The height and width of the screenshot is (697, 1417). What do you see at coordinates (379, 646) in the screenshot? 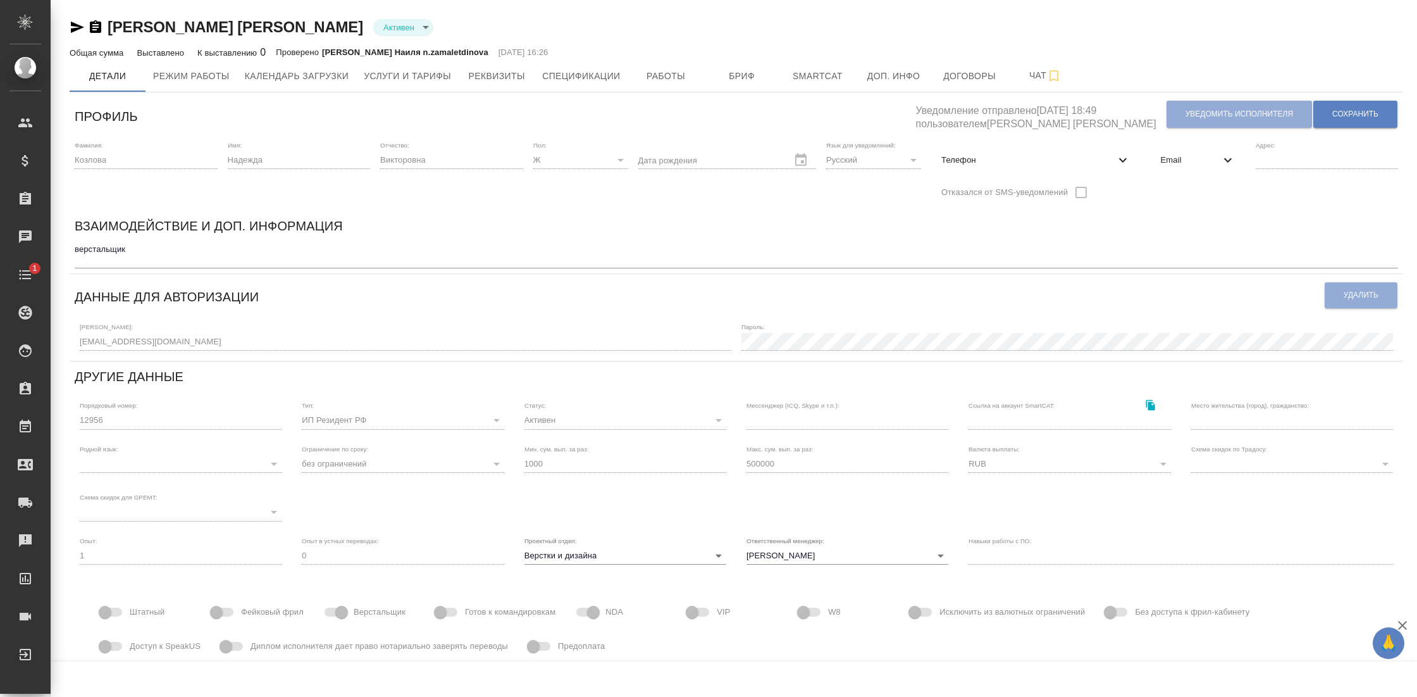
I see `span: Диплом исполнителя дает право нотариально заверять переводы` at bounding box center [379, 646].